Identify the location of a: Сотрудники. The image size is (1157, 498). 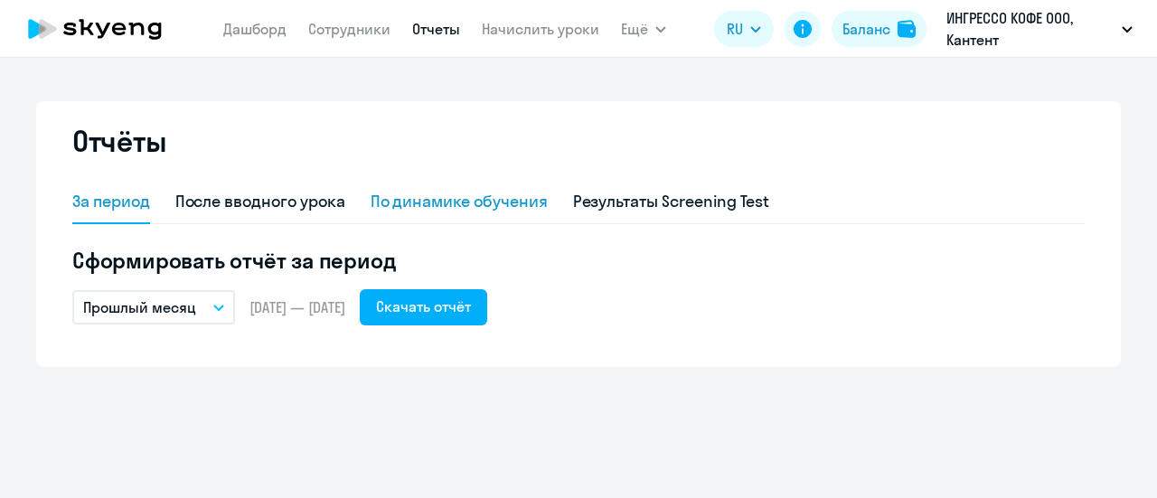
(349, 29).